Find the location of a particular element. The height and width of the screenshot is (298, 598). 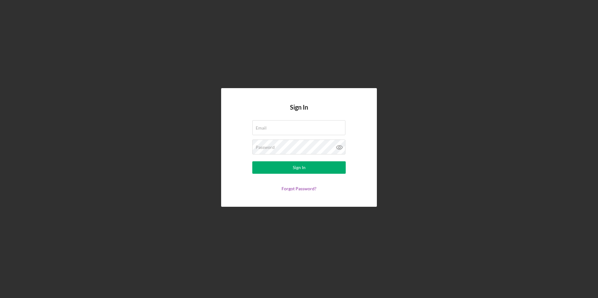

a: Forgot Password? is located at coordinates (299, 188).